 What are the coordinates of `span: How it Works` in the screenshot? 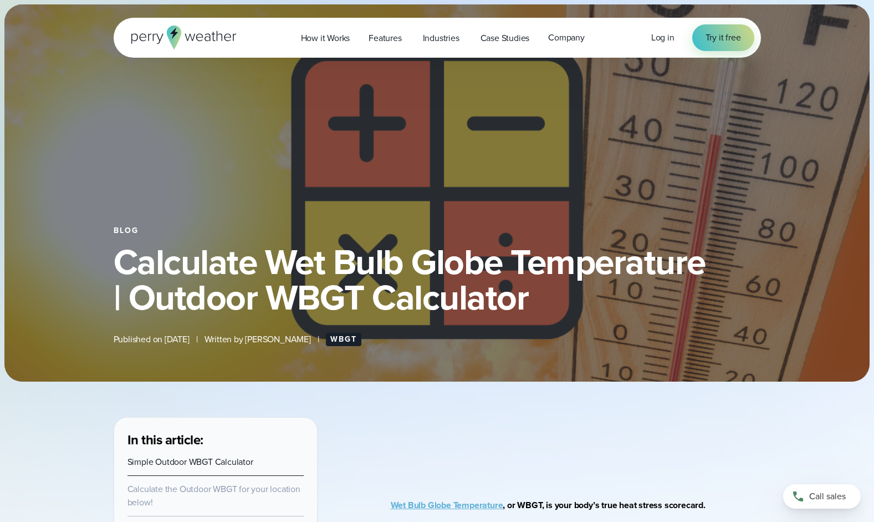 It's located at (325, 38).